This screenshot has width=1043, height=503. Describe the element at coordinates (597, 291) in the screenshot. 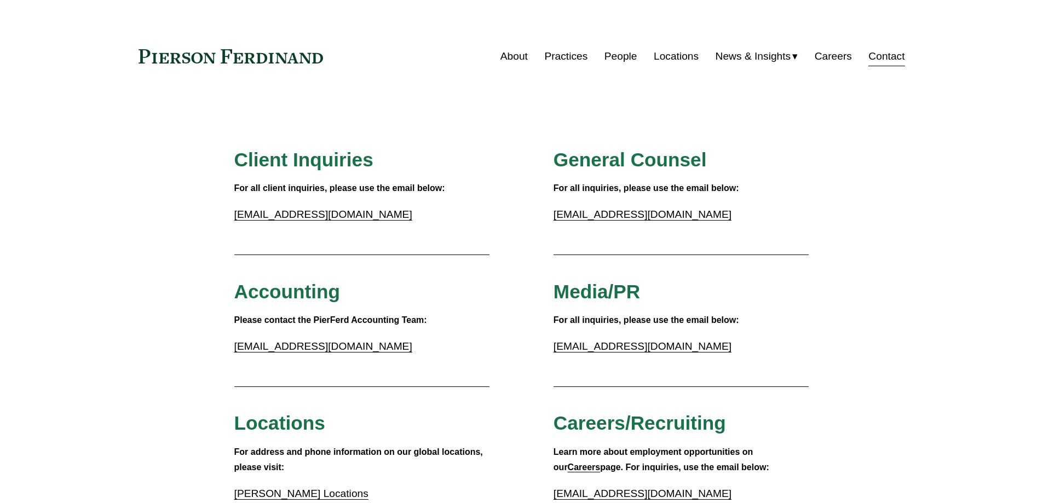

I see `span: Media/PR` at that location.